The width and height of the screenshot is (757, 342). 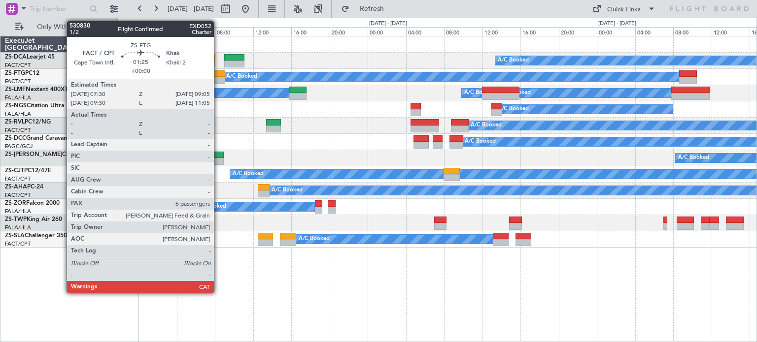 I want to click on span: ZS-DCA, so click(x=16, y=57).